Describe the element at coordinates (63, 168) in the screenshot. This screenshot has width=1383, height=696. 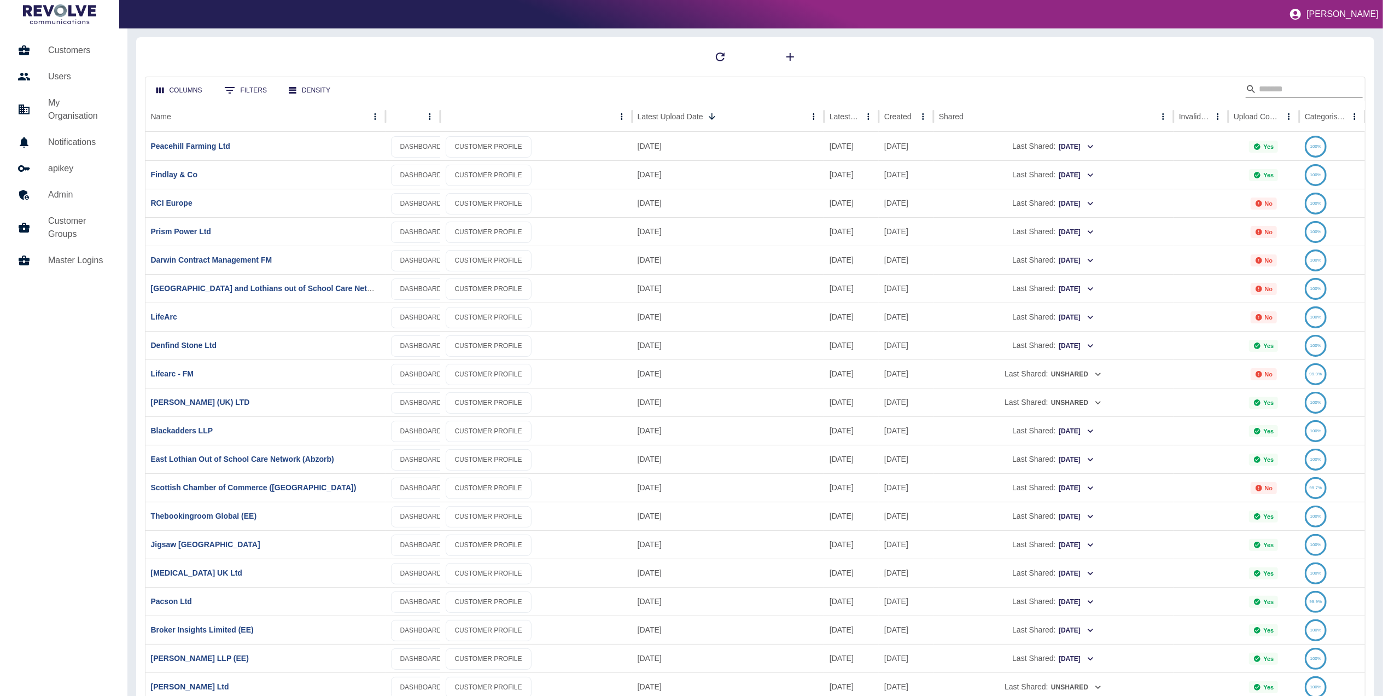
I see `a: apikey` at that location.